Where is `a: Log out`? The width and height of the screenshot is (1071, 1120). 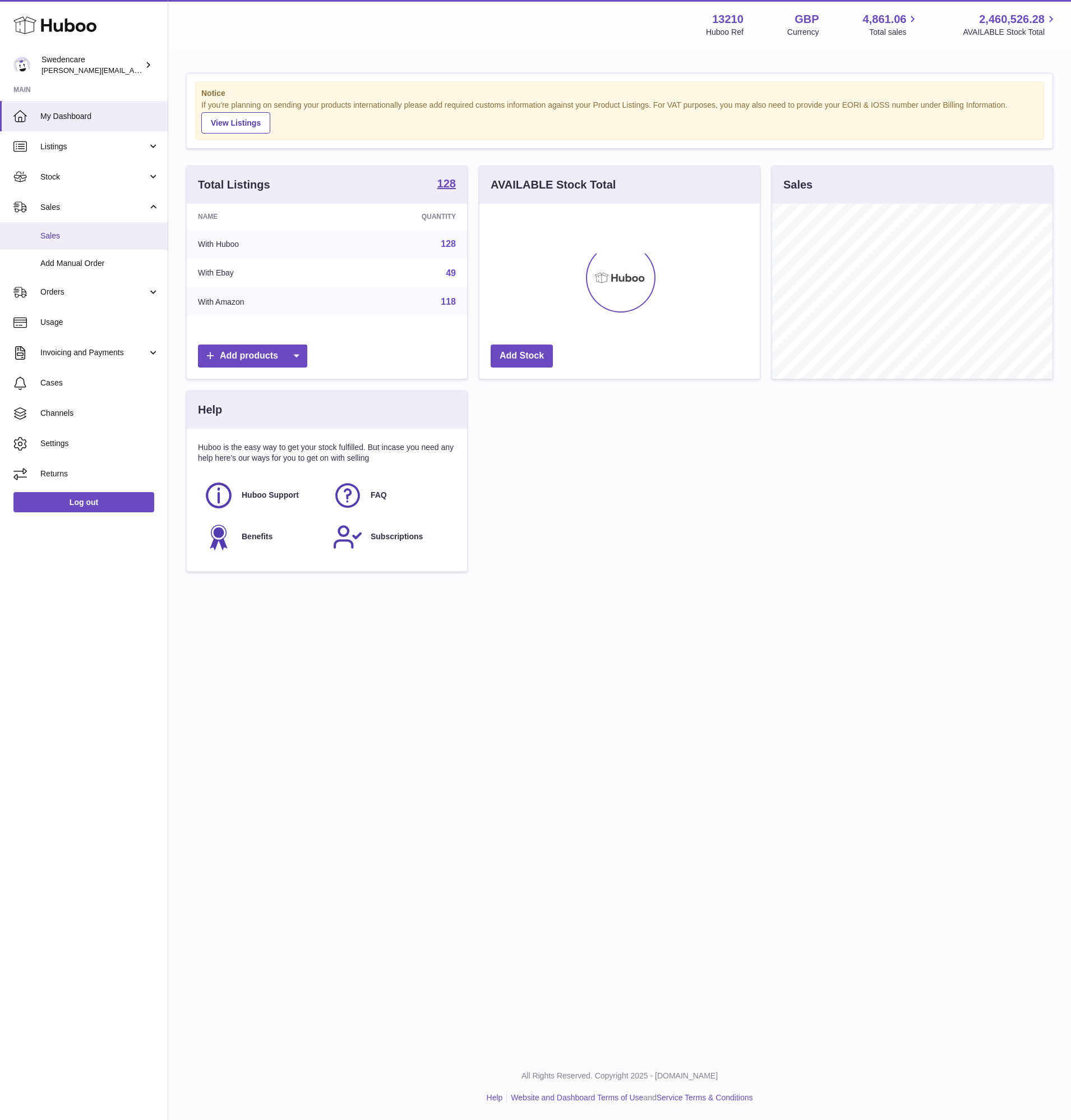
a: Log out is located at coordinates (84, 502).